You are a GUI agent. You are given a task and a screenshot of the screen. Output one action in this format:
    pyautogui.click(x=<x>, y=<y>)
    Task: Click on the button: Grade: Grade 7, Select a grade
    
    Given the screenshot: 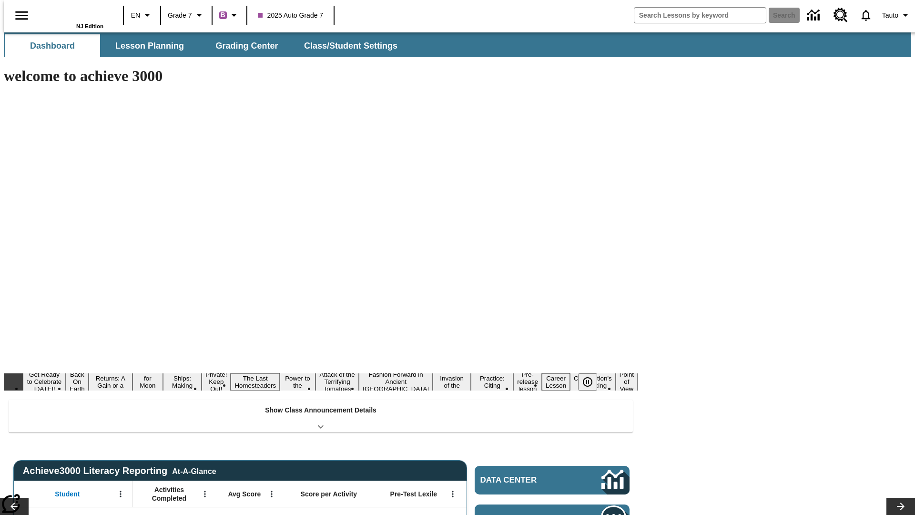 What is the action you would take?
    pyautogui.click(x=186, y=15)
    